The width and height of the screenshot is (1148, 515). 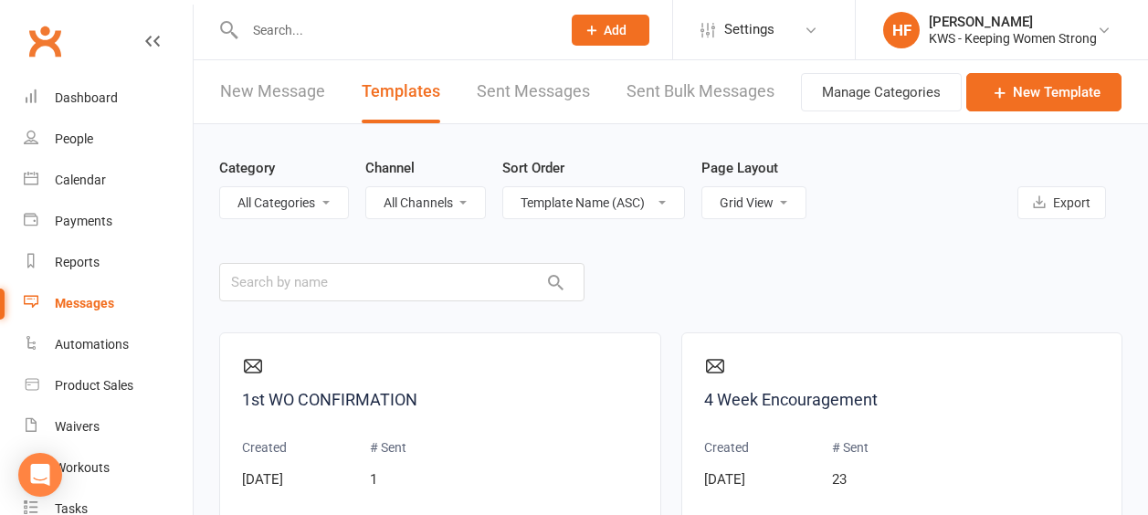 What do you see at coordinates (108, 344) in the screenshot?
I see `a: Automations` at bounding box center [108, 344].